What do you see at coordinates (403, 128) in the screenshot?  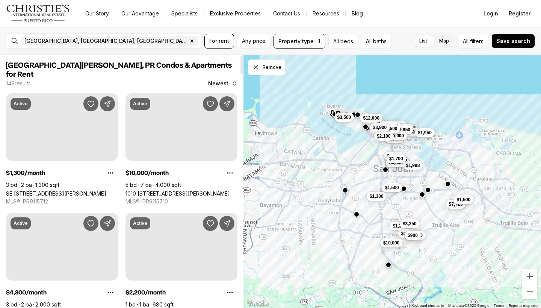 I see `button: $6,500` at bounding box center [403, 128].